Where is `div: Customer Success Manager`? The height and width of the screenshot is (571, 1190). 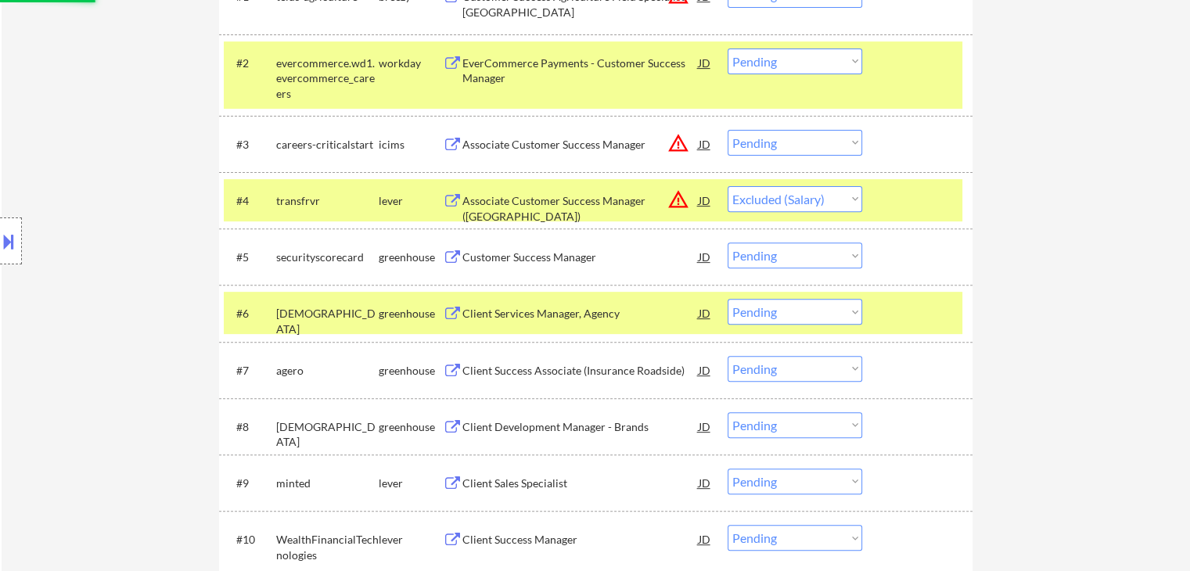
div: Customer Success Manager is located at coordinates (580, 257).